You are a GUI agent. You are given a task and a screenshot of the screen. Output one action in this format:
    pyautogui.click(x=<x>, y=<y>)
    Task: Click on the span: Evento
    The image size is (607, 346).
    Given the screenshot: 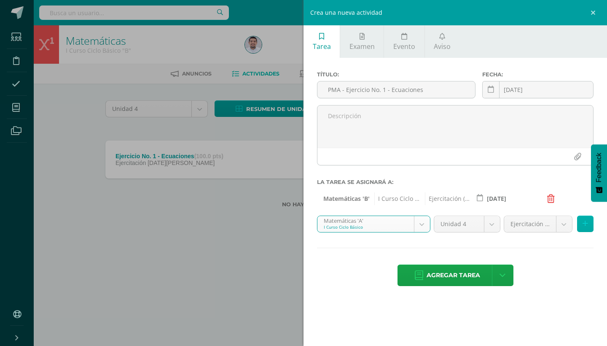 What is the action you would take?
    pyautogui.click(x=404, y=46)
    